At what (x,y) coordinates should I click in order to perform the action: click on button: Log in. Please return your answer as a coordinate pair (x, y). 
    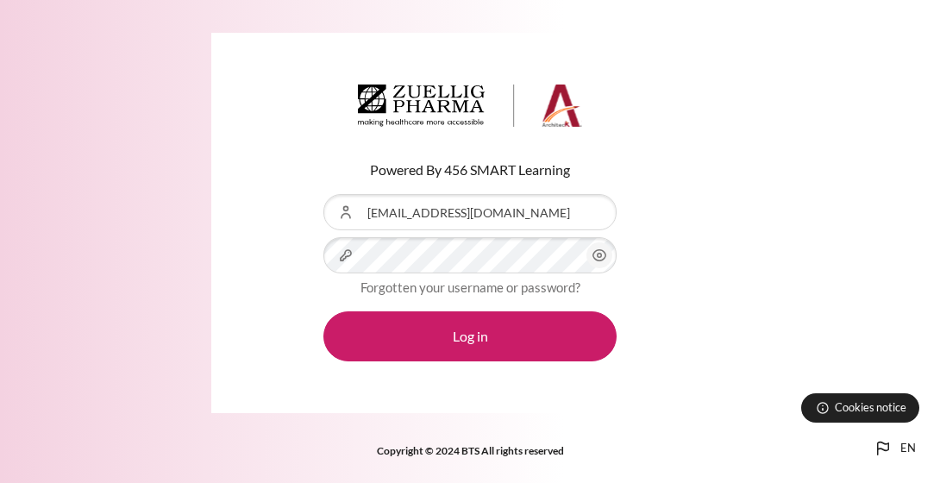
    Looking at the image, I should click on (470, 337).